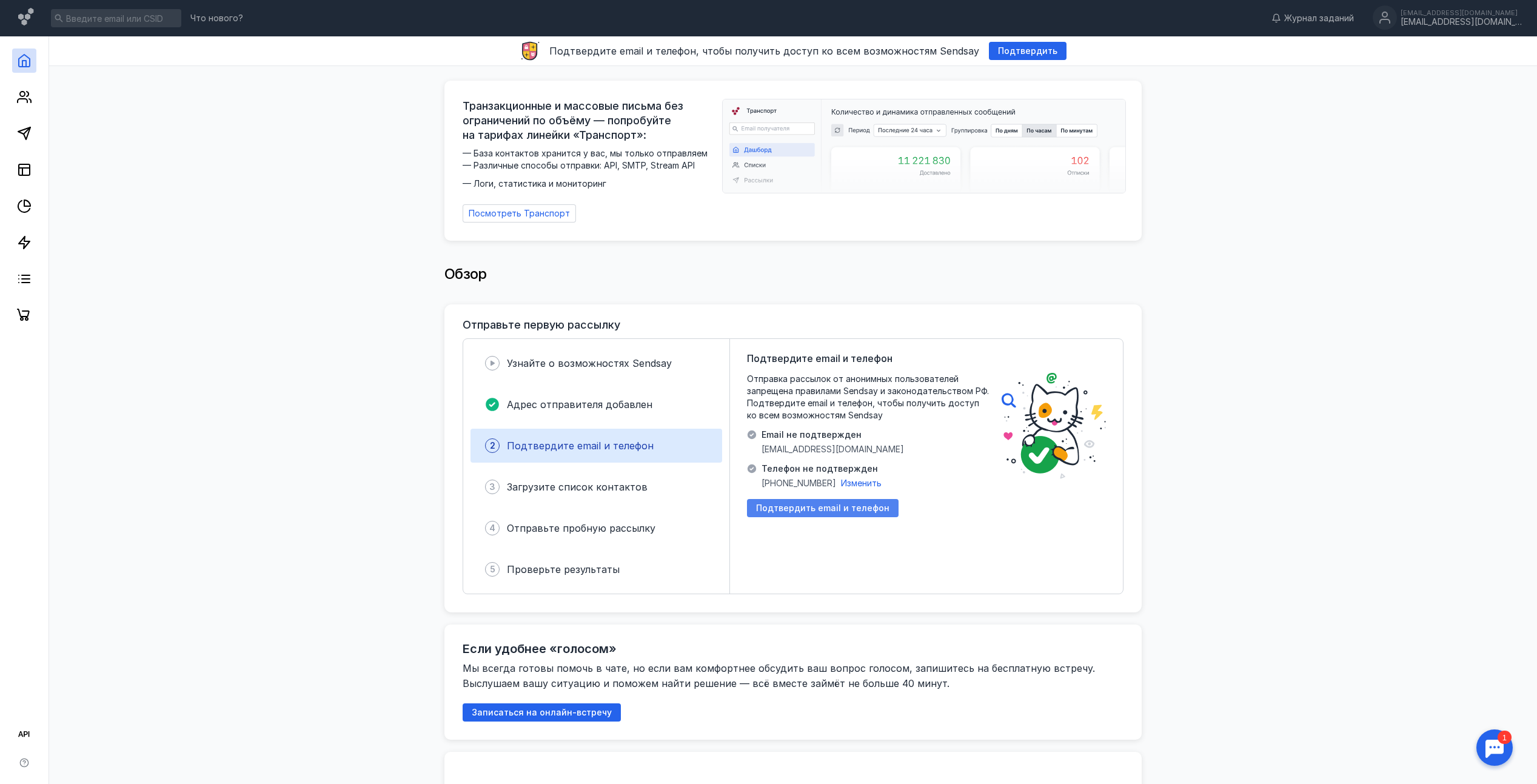 This screenshot has width=1537, height=784. I want to click on input: Введите email или CSID, so click(116, 18).